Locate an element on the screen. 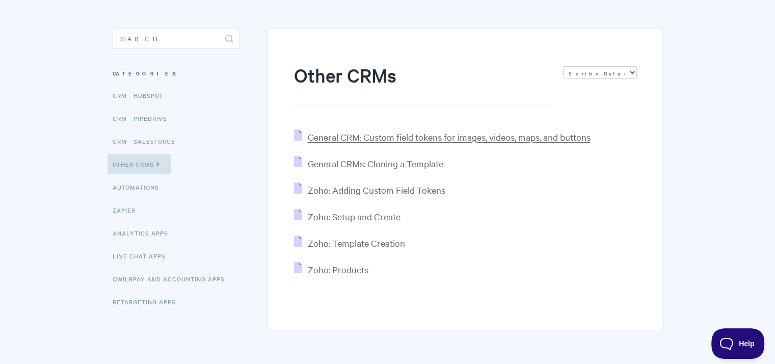 This screenshot has height=364, width=775. a: Zoho: Template Creation is located at coordinates (349, 242).